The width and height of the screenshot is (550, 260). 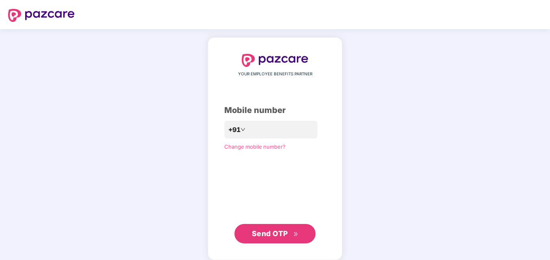 I want to click on span: Send OTP, so click(x=270, y=233).